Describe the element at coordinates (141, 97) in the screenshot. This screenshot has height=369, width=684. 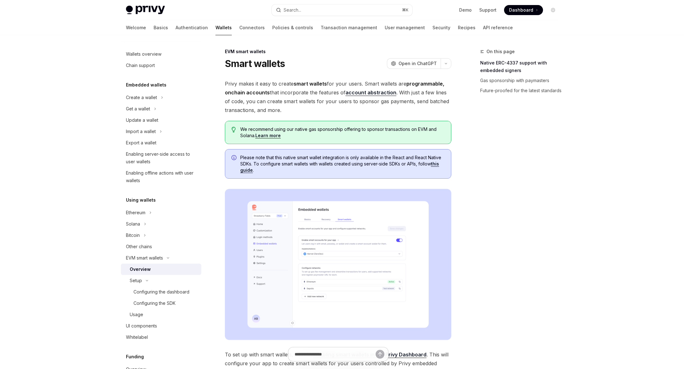
I see `div: Create a wallet` at that location.